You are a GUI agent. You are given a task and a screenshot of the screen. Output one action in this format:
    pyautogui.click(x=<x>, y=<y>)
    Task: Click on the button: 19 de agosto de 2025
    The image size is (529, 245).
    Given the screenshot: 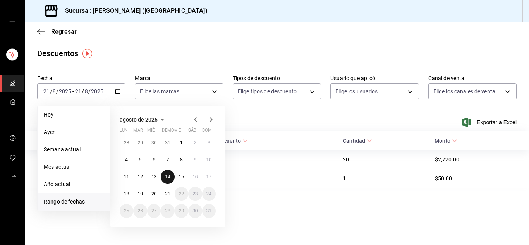 What is the action you would take?
    pyautogui.click(x=140, y=194)
    